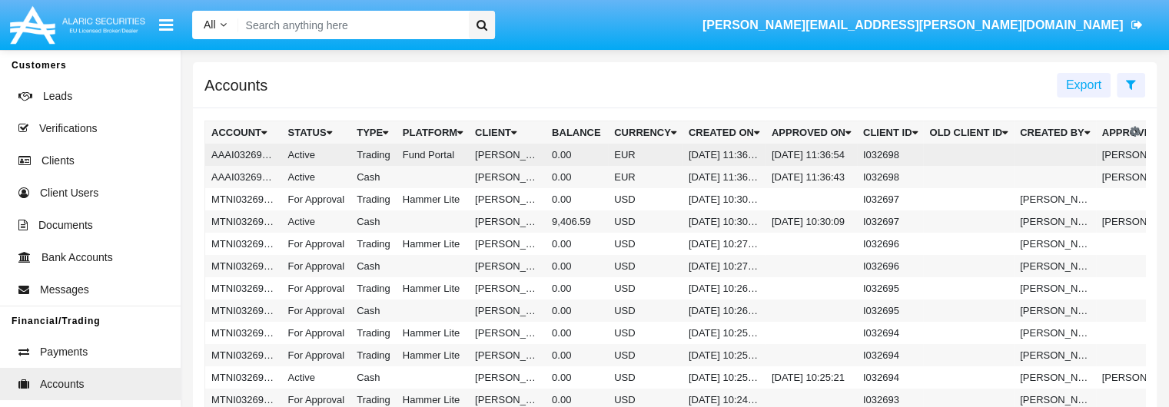  Describe the element at coordinates (317, 133) in the screenshot. I see `th: Status` at that location.